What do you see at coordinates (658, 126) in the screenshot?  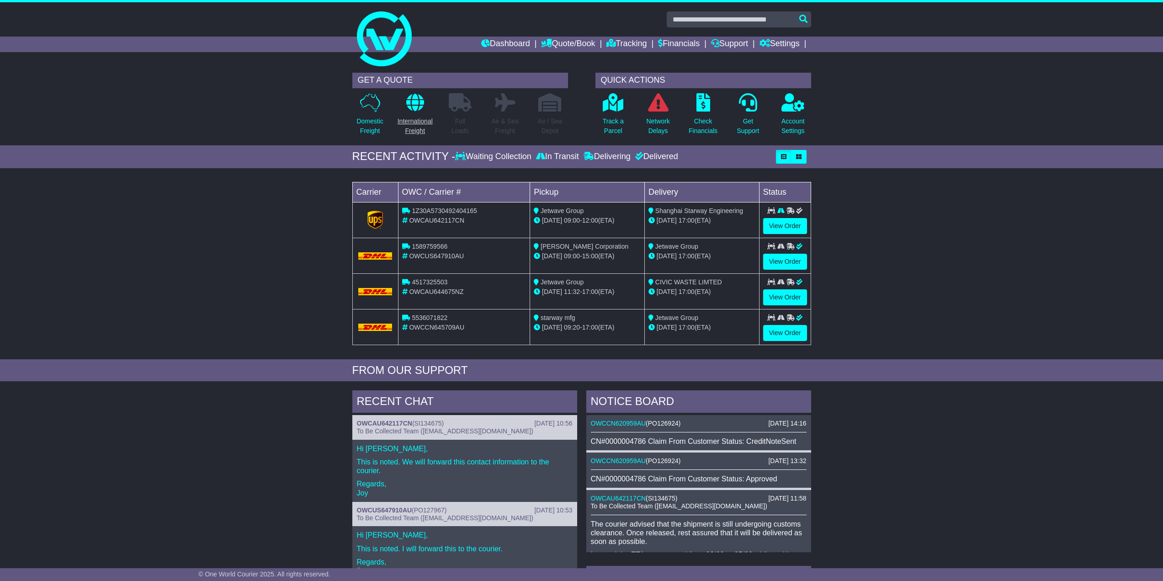 I see `p: Network Delays` at bounding box center [658, 126].